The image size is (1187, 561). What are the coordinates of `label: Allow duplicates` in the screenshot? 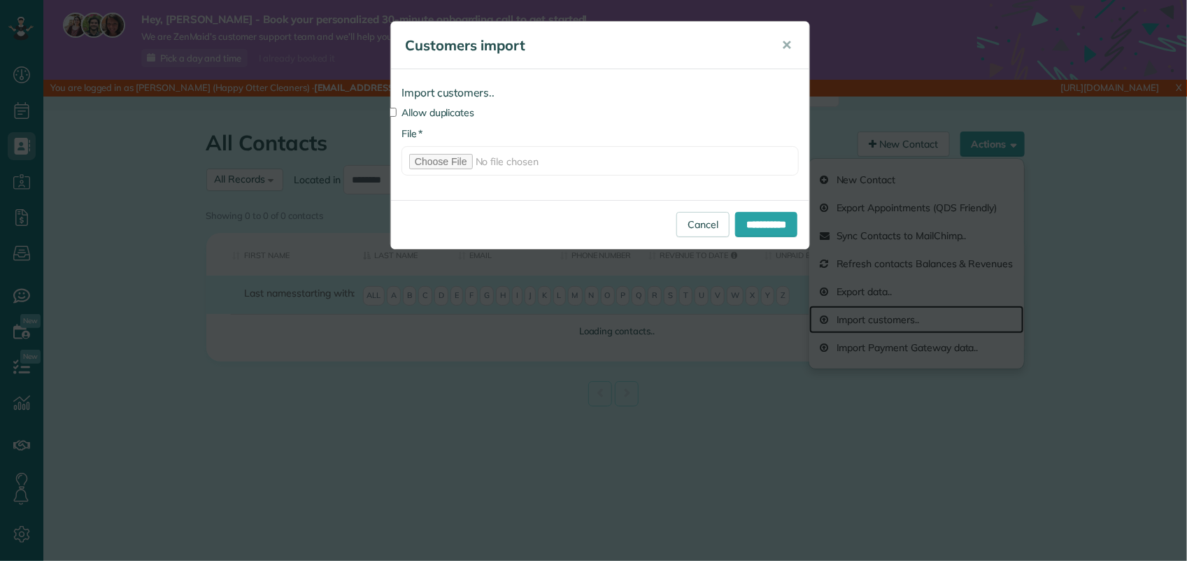 It's located at (600, 113).